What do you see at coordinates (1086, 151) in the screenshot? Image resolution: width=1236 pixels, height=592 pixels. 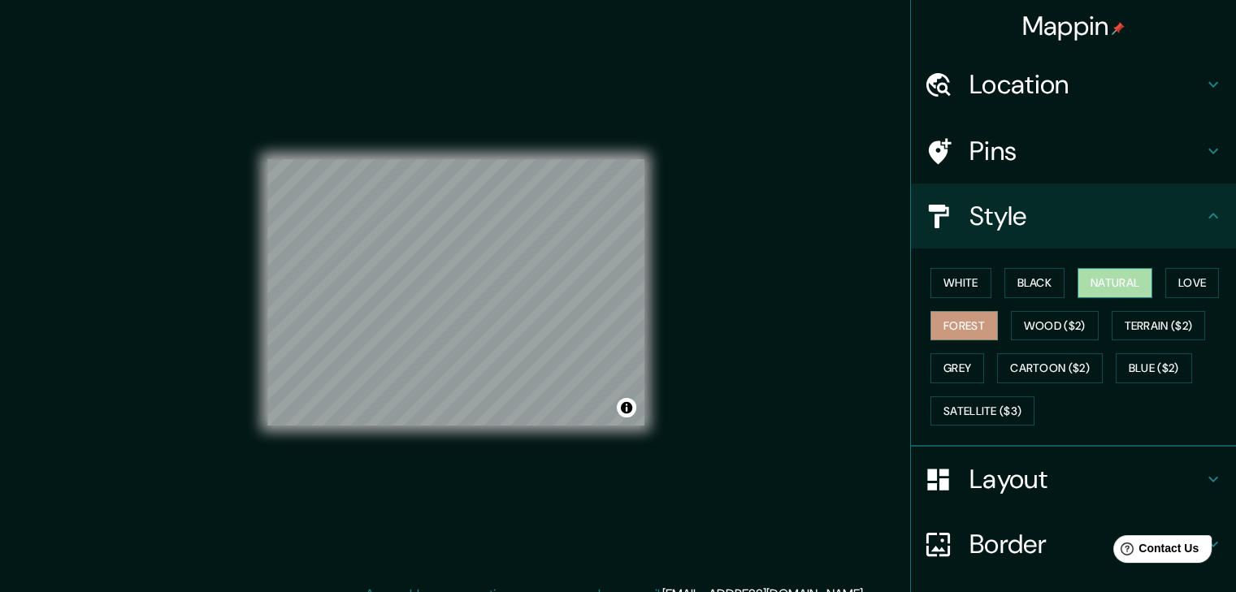 I see `h4: Pins` at bounding box center [1086, 151].